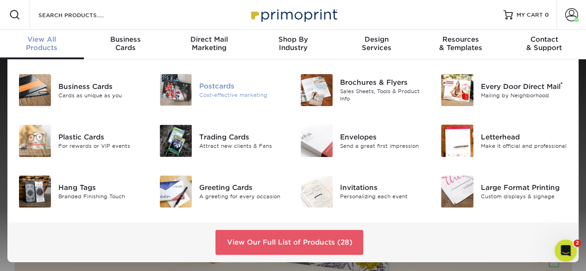  I want to click on div: Greeting Cards, so click(243, 187).